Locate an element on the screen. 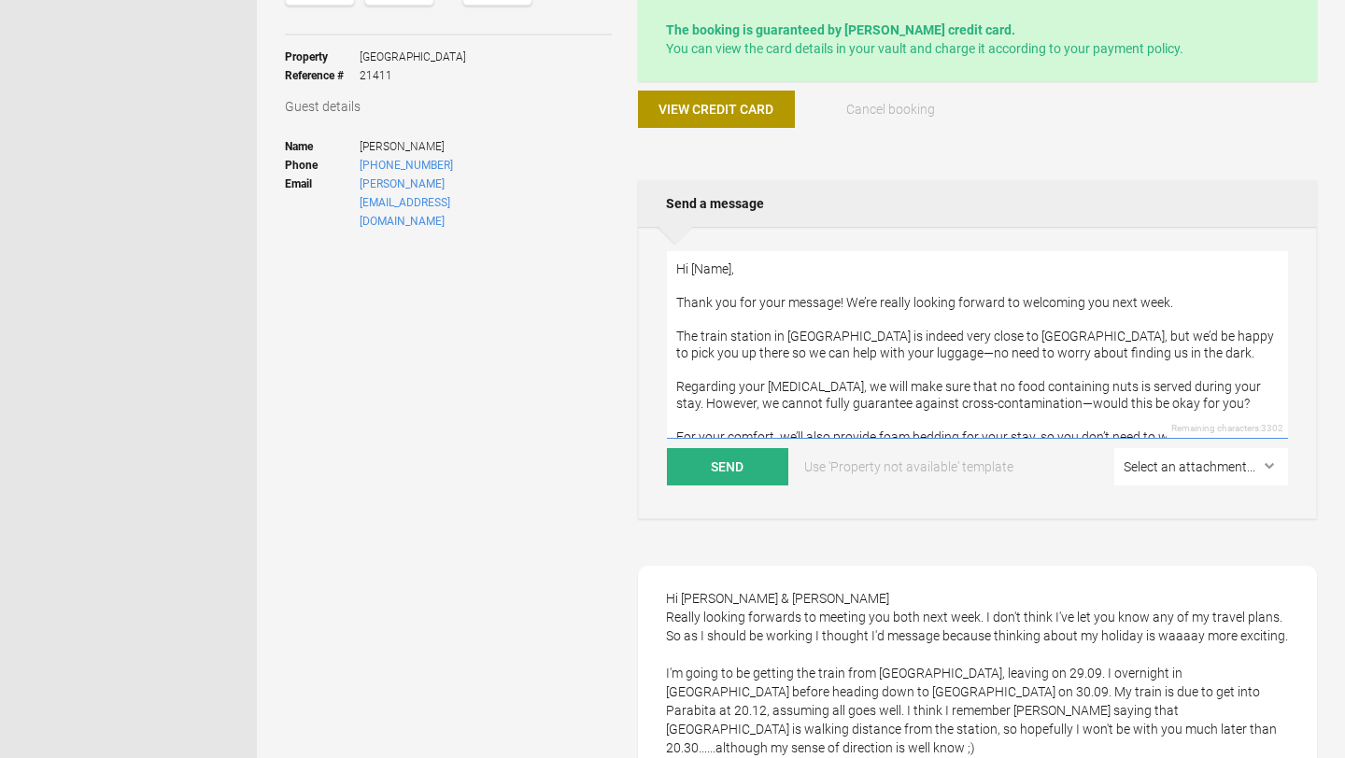 Image resolution: width=1345 pixels, height=758 pixels. span: View credit card is located at coordinates (715, 109).